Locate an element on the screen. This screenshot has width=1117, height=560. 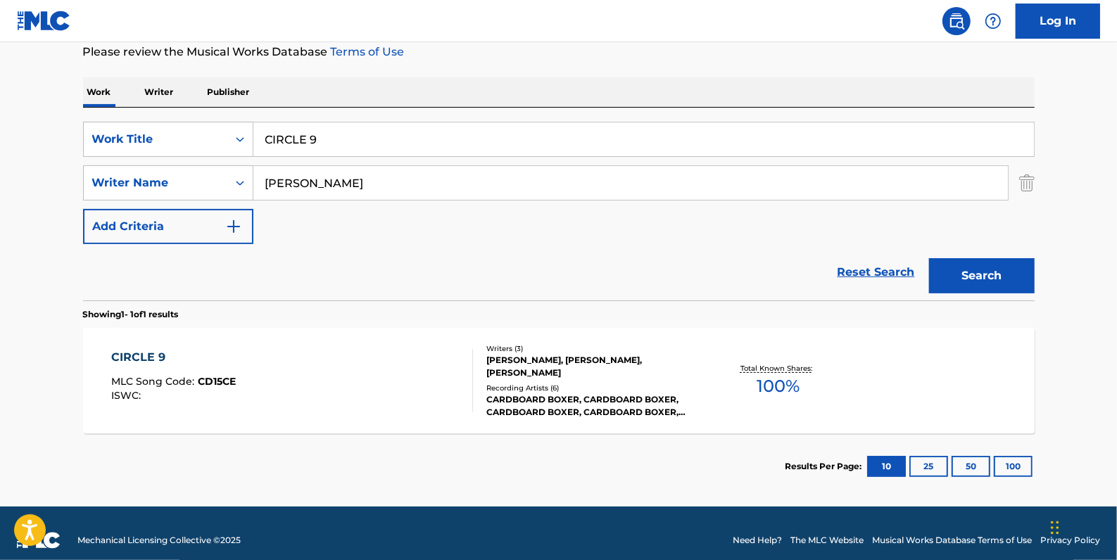
div: Writers ( 3 ) is located at coordinates (593, 348).